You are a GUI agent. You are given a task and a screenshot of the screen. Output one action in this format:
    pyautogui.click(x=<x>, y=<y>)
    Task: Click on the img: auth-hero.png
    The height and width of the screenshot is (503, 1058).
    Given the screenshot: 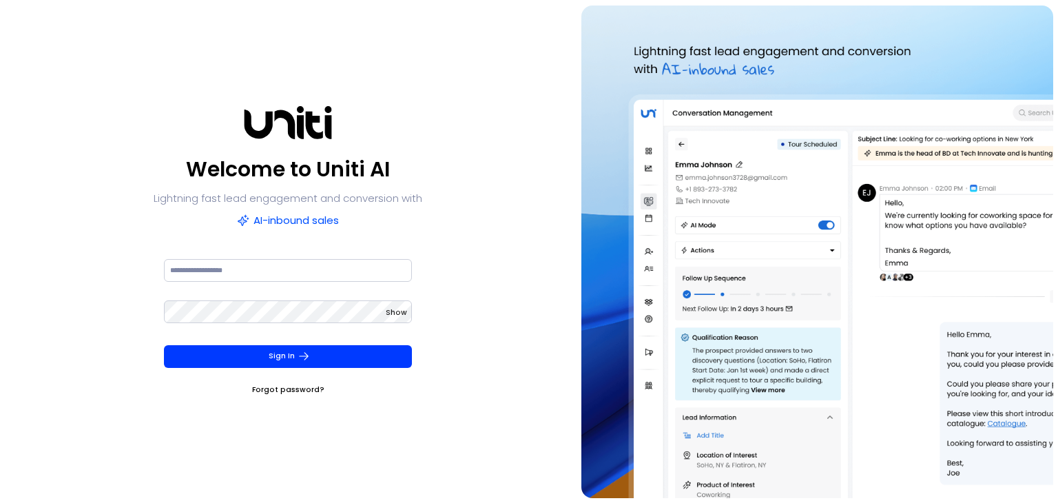 What is the action you would take?
    pyautogui.click(x=817, y=251)
    